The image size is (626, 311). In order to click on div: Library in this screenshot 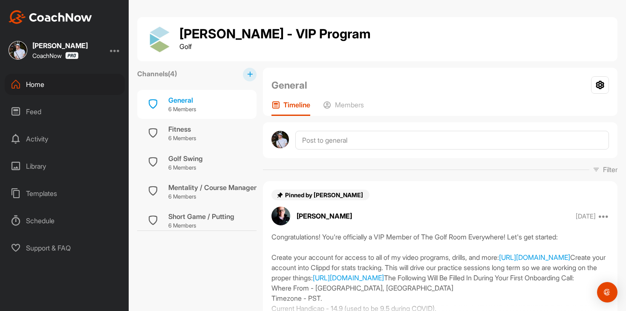, I will do `click(65, 166)`.